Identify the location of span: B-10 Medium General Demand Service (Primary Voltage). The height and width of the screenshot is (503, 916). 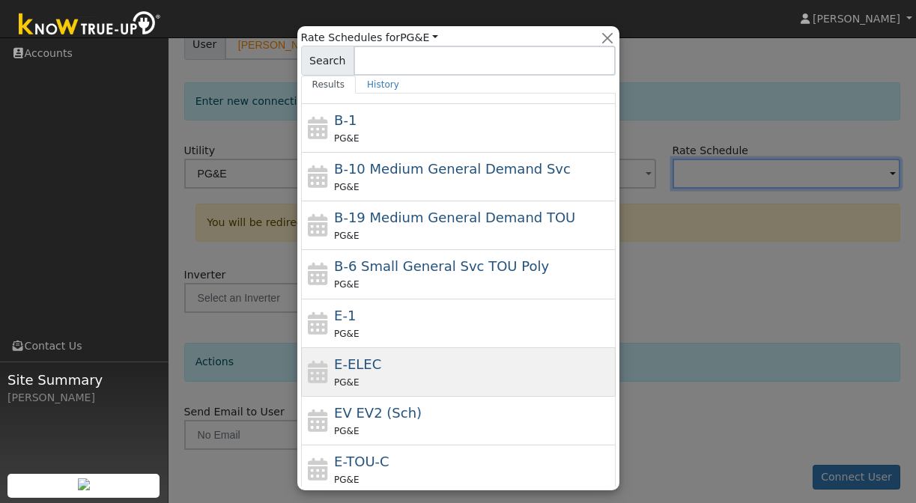
(452, 169).